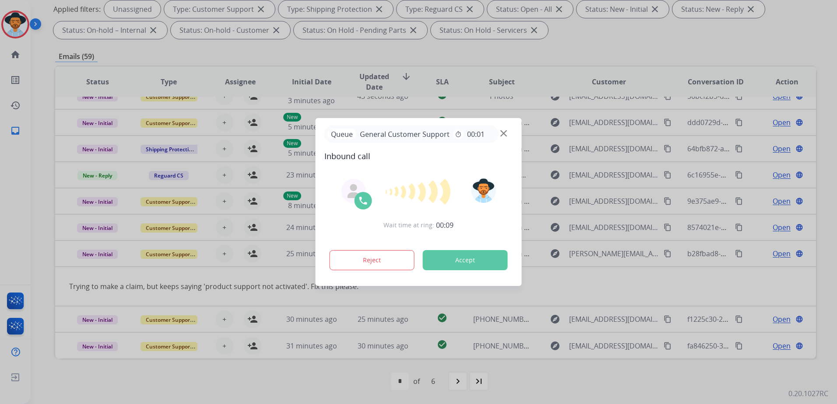 This screenshot has height=404, width=837. What do you see at coordinates (483, 191) in the screenshot?
I see `img: avatar` at bounding box center [483, 191].